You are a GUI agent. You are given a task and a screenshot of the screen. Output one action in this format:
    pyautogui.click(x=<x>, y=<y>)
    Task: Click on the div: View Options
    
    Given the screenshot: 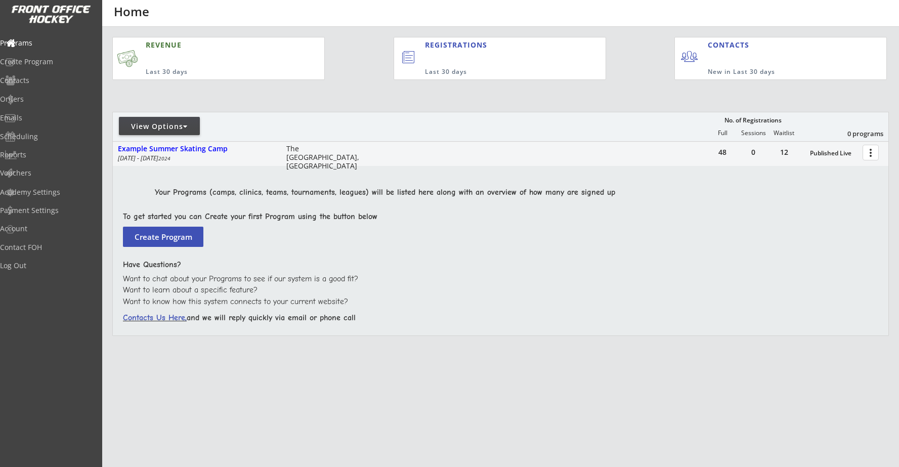 What is the action you would take?
    pyautogui.click(x=159, y=127)
    